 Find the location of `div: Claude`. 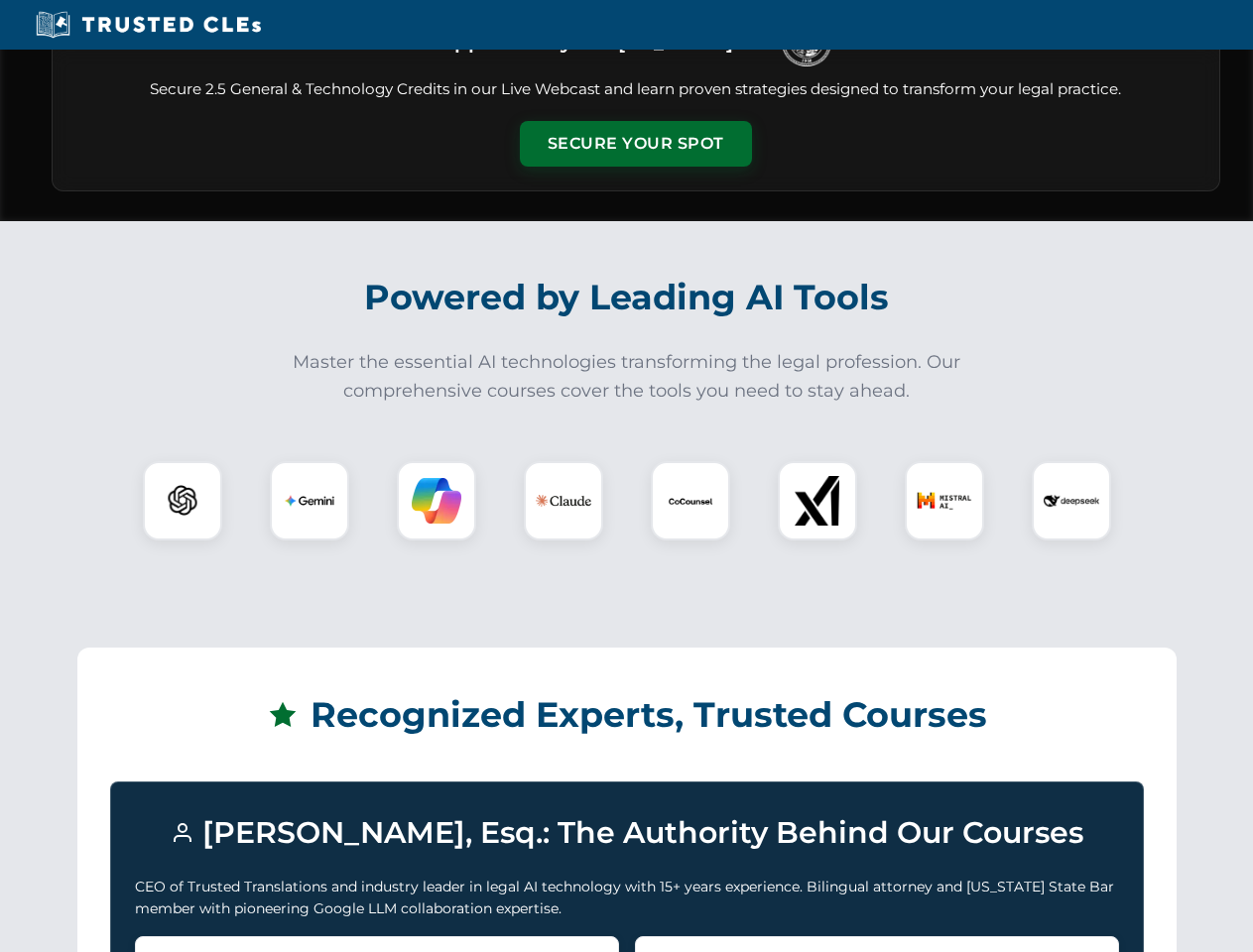

div: Claude is located at coordinates (564, 500).